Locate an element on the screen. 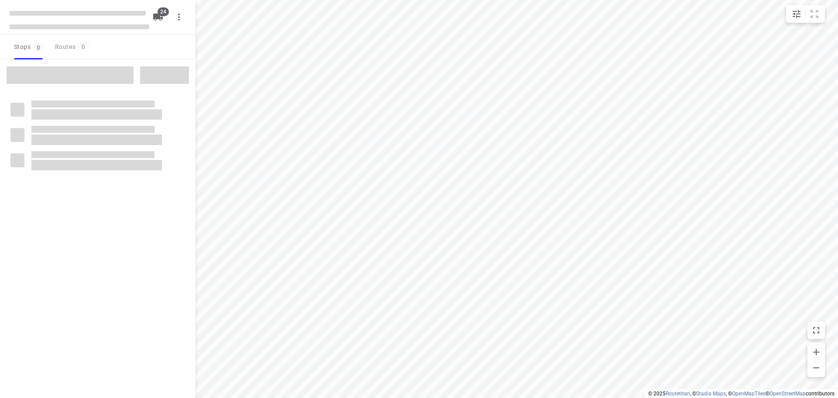 This screenshot has width=838, height=398. li: © 2025 , © , © © contributors is located at coordinates (741, 393).